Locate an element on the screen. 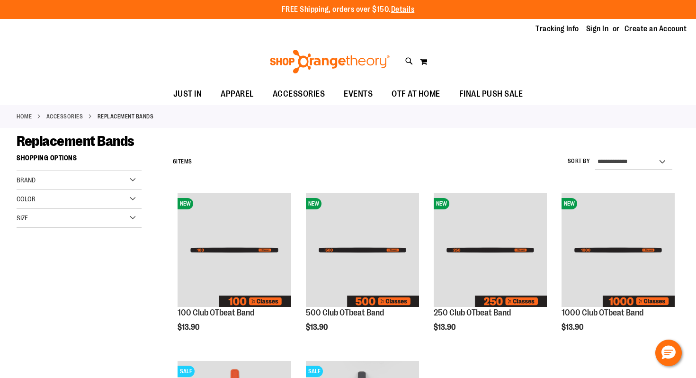 The height and width of the screenshot is (378, 696). img: Image of 1000 Club OTbeat Band is located at coordinates (618, 249).